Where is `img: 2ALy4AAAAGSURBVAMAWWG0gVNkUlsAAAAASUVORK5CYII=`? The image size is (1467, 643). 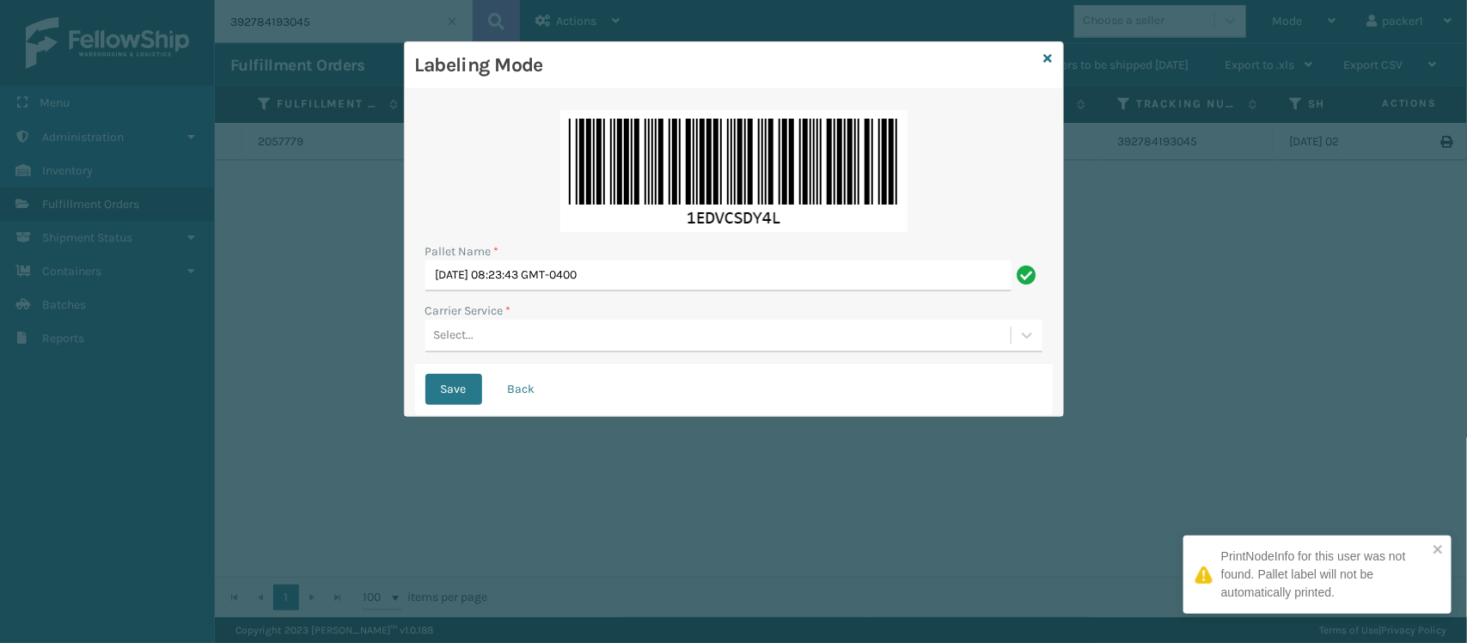
img: 2ALy4AAAAGSURBVAMAWWG0gVNkUlsAAAAASUVORK5CYII= is located at coordinates (734, 171).